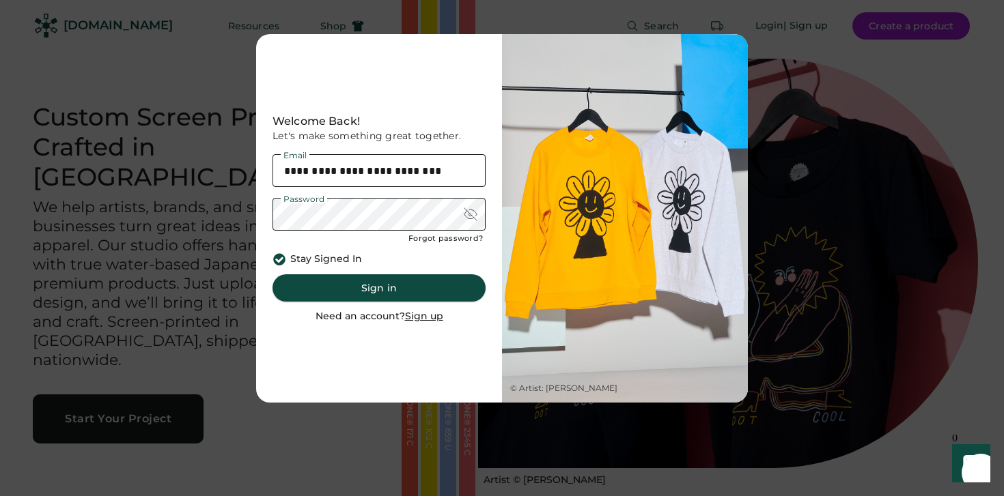  I want to click on img: Web-Rendered_Studio-51sRGB.jpg, so click(625, 218).